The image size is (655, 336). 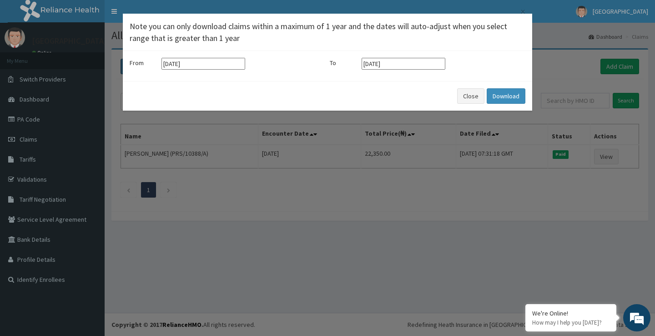 I want to click on h4: Note you can only download claims within a maximum of 1 year and the dates will auto-adjust when ..., so click(x=327, y=32).